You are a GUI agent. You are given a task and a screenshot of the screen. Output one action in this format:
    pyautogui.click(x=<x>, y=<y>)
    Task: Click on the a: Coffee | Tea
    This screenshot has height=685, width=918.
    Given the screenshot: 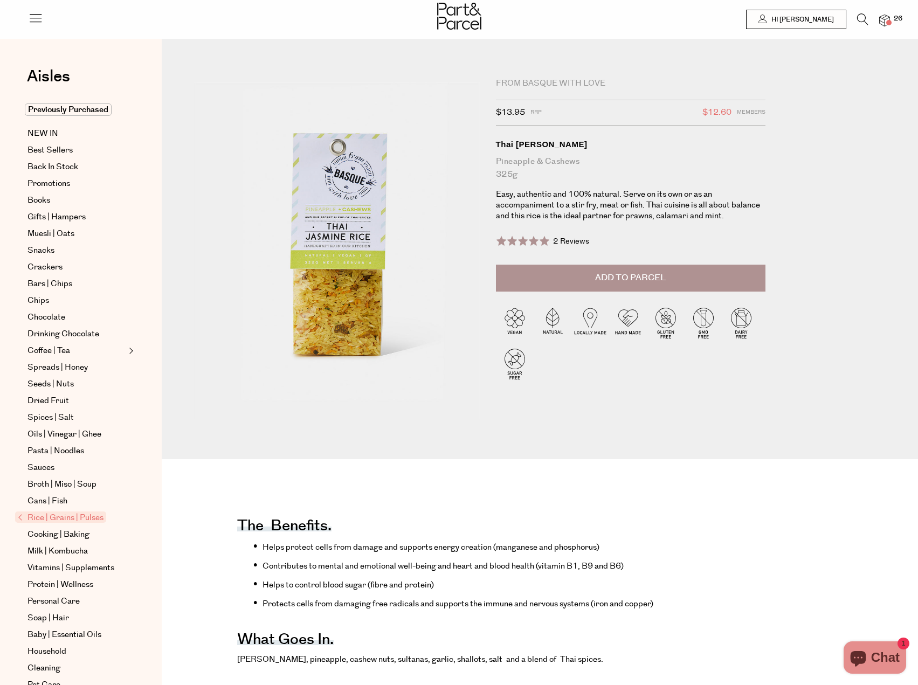 What is the action you would take?
    pyautogui.click(x=77, y=351)
    